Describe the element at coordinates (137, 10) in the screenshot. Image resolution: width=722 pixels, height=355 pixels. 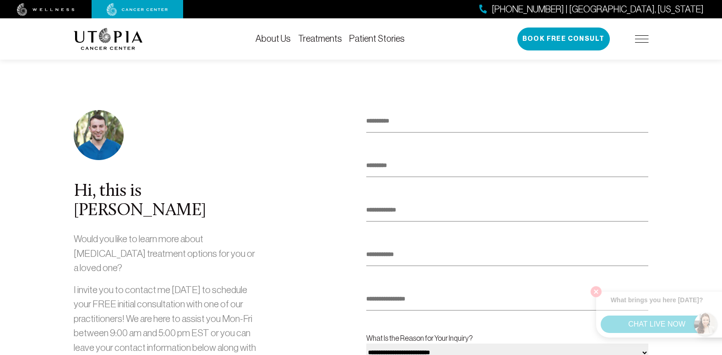
I see `img: cancer center` at that location.